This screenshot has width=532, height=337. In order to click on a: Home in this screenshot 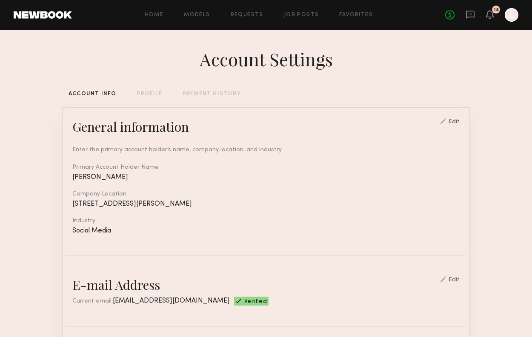, I will do `click(154, 15)`.